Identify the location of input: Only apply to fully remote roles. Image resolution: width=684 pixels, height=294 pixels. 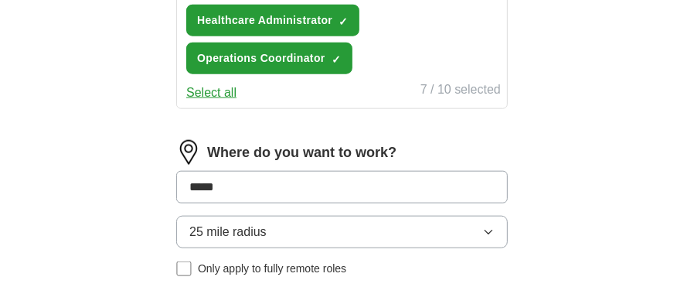
(184, 269).